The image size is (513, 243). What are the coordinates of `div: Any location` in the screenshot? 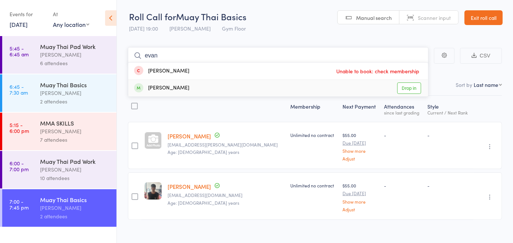 It's located at (71, 24).